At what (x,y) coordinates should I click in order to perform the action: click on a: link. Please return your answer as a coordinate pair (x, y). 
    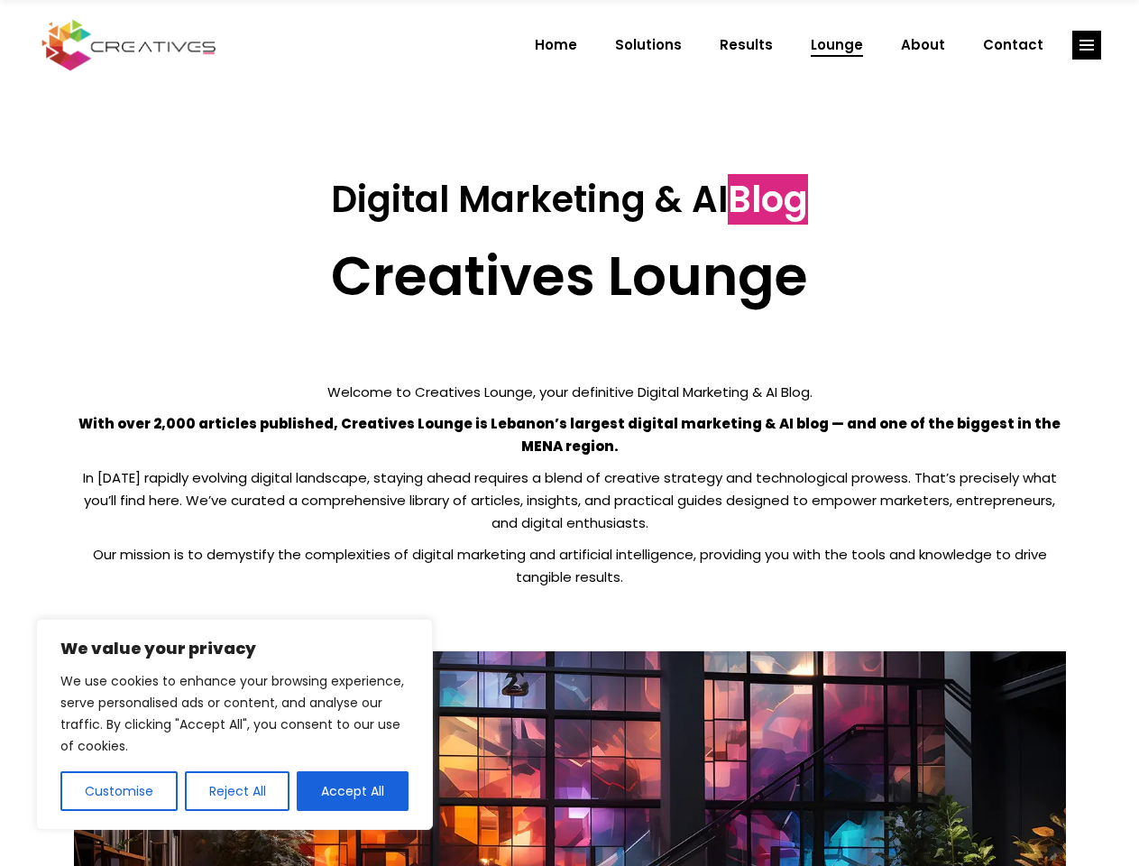
    Looking at the image, I should click on (1087, 45).